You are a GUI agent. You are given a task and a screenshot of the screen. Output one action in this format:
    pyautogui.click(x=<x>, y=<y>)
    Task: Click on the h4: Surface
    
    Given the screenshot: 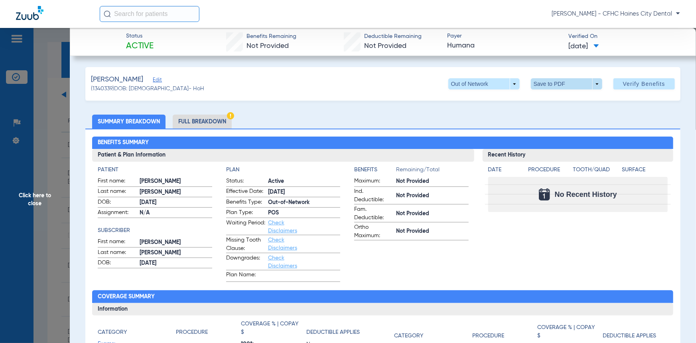 What is the action you would take?
    pyautogui.click(x=644, y=169)
    